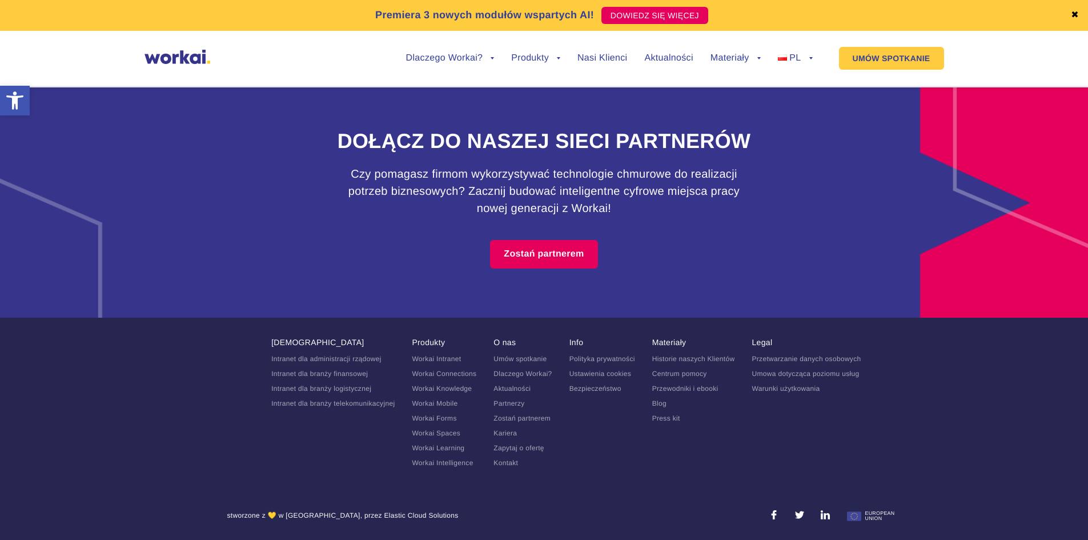  Describe the element at coordinates (891, 58) in the screenshot. I see `a: UMÓW SPOTKANIE` at that location.